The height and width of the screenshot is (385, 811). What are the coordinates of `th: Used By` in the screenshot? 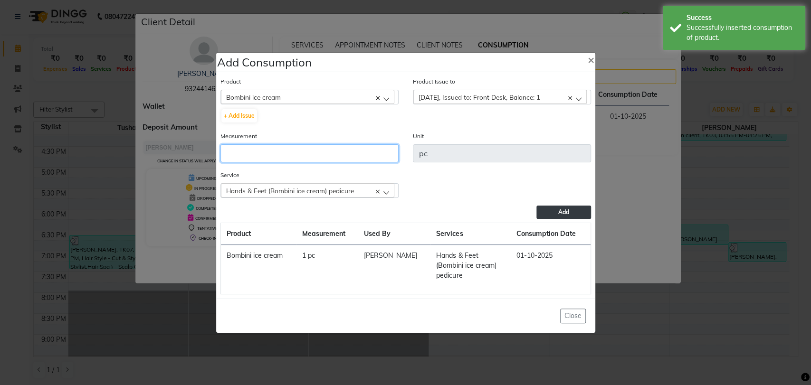 It's located at (394, 234).